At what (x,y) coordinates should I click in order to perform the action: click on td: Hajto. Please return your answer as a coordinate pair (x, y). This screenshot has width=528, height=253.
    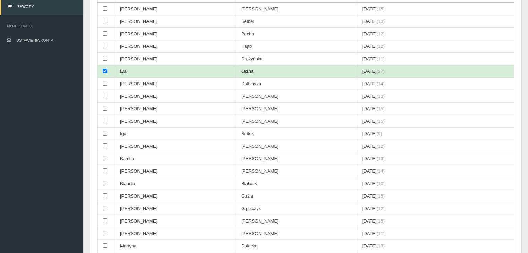
    Looking at the image, I should click on (296, 46).